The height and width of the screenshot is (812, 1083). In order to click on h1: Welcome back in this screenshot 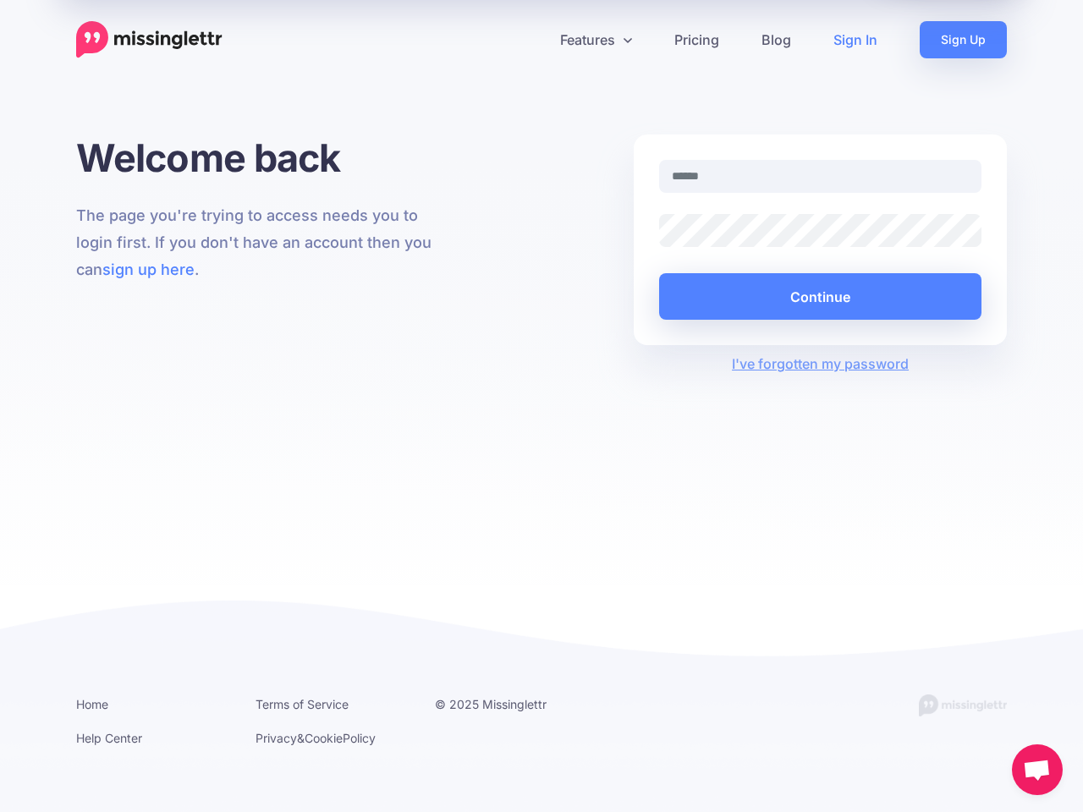, I will do `click(262, 157)`.